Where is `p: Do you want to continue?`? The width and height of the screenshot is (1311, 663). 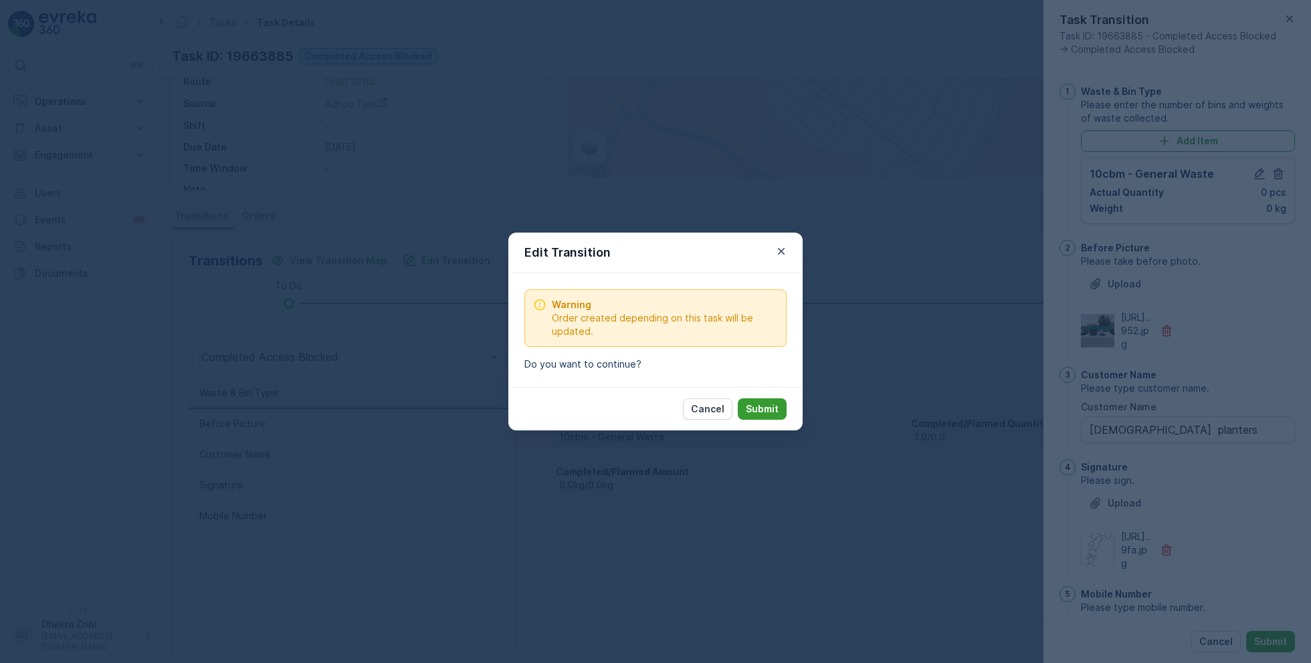 p: Do you want to continue? is located at coordinates (655, 364).